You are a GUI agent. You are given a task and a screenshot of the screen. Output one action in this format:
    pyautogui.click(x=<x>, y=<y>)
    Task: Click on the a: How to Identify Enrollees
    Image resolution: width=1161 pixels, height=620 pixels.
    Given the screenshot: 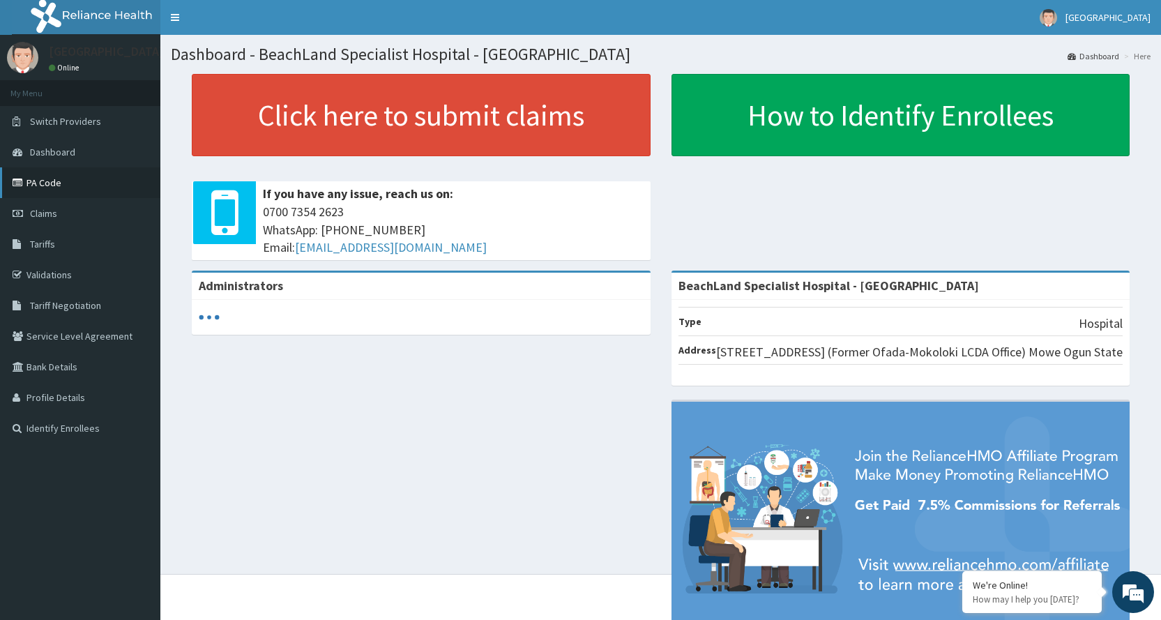 What is the action you would take?
    pyautogui.click(x=901, y=115)
    